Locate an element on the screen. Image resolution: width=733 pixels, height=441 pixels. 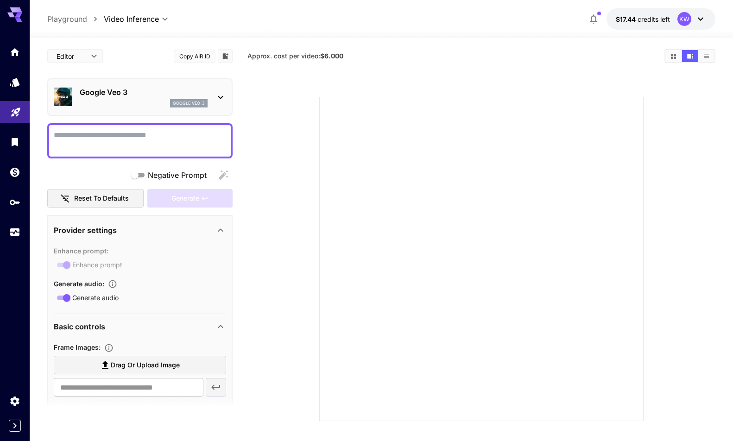
button: Show videos in video view is located at coordinates (690, 56).